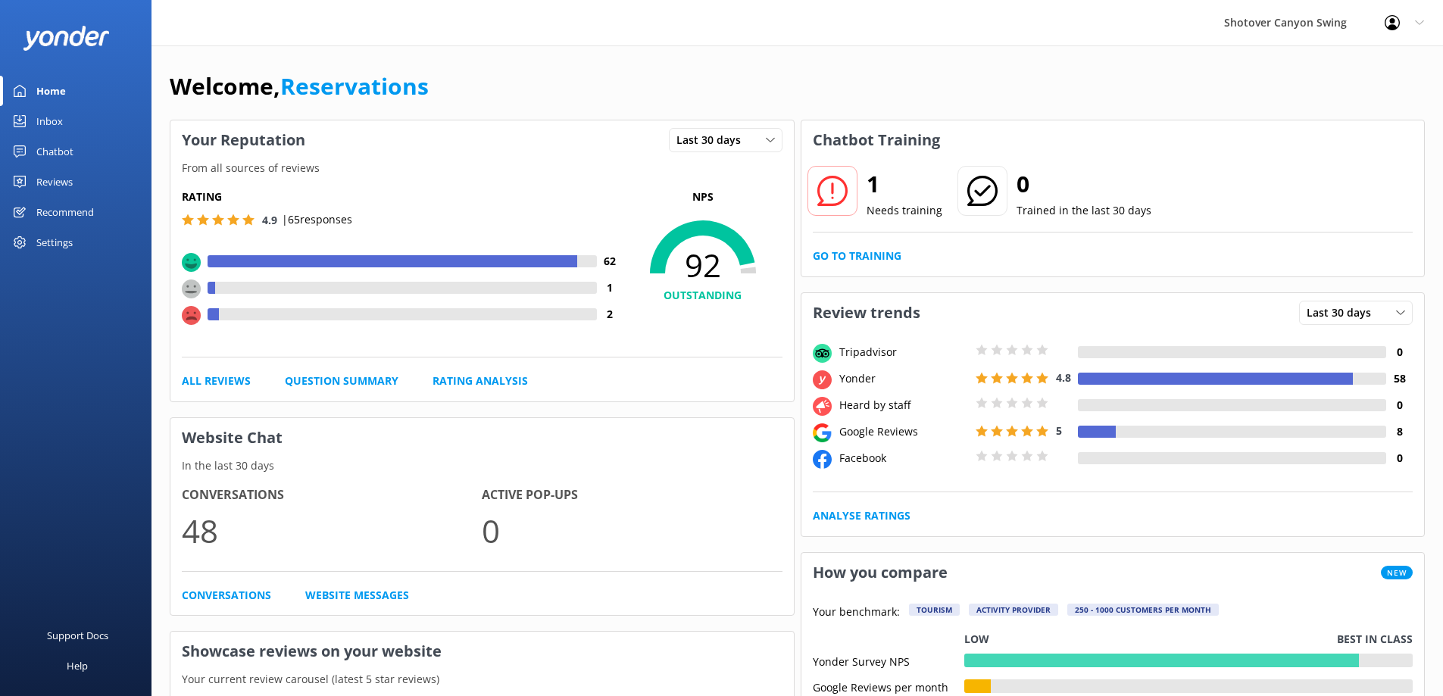  I want to click on span: New, so click(1397, 573).